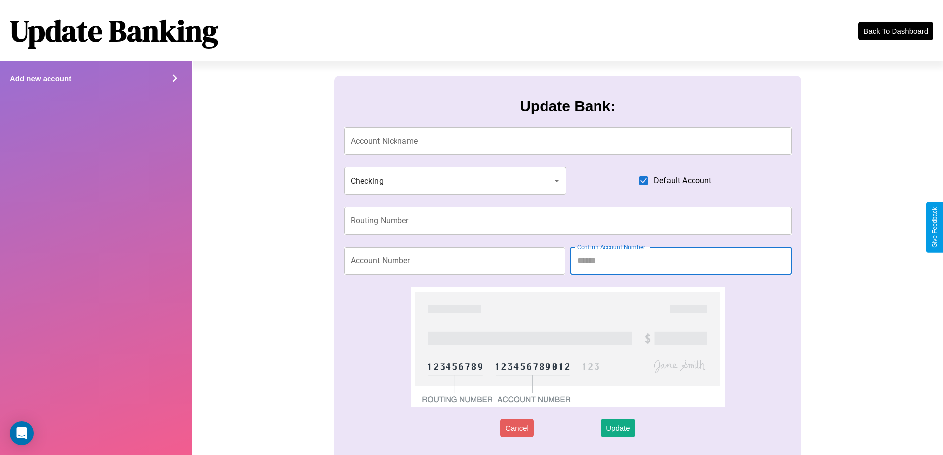  What do you see at coordinates (517, 428) in the screenshot?
I see `button: Cancel` at bounding box center [517, 428].